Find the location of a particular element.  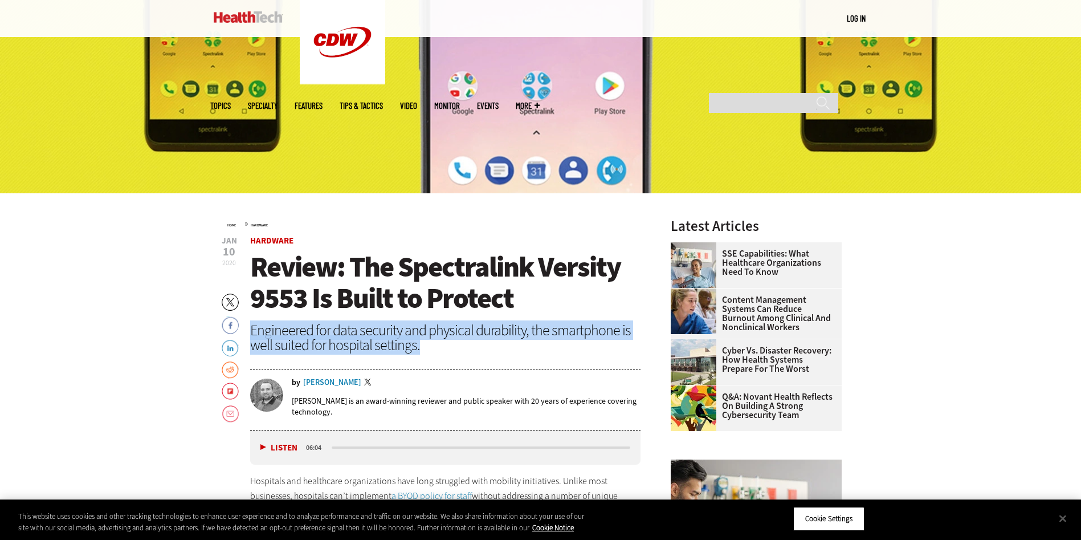

p: Hospitals and healthcare organizations have long struggled with mobility initiatives. Unlike most... is located at coordinates (446, 495).